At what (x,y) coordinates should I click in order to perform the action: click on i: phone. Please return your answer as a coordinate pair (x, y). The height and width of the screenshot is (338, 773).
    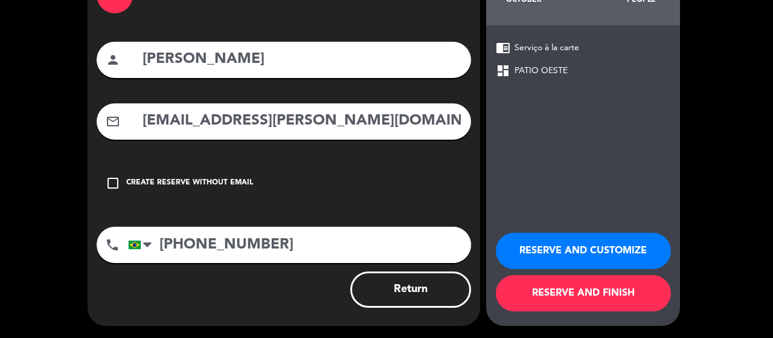
    Looking at the image, I should click on (112, 245).